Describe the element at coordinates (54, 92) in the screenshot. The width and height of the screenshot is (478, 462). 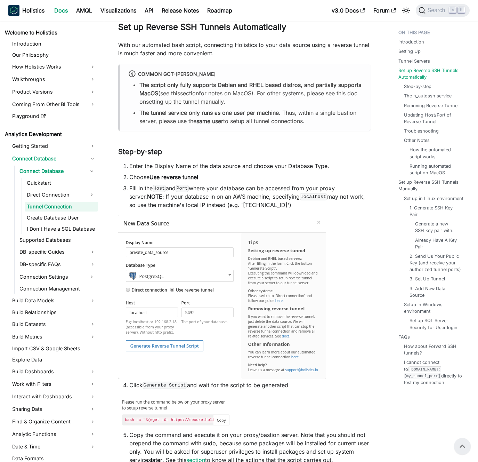
I see `a: Product Versions` at that location.